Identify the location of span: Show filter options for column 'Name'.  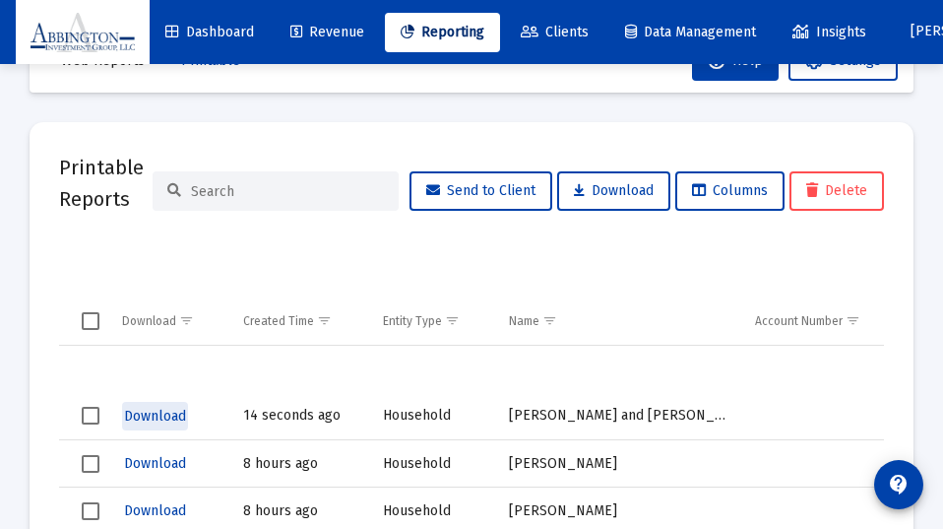
(549, 320).